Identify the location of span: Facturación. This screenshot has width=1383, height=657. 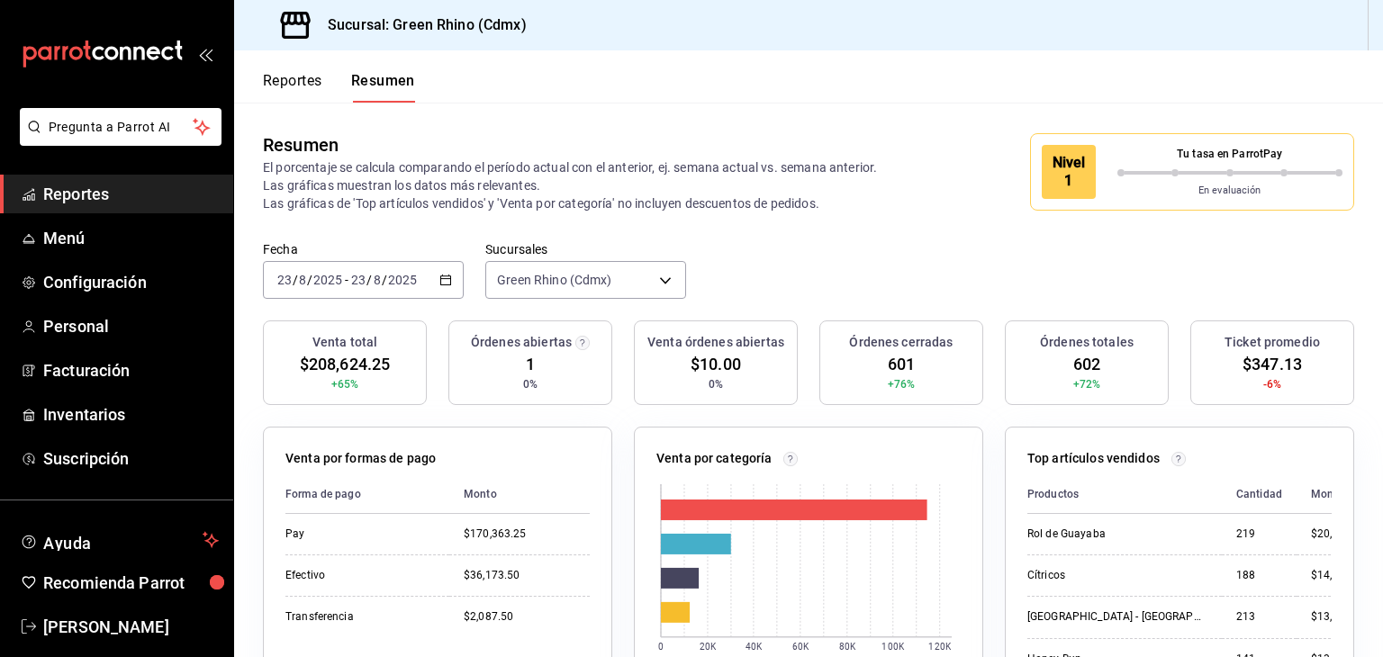
(131, 370).